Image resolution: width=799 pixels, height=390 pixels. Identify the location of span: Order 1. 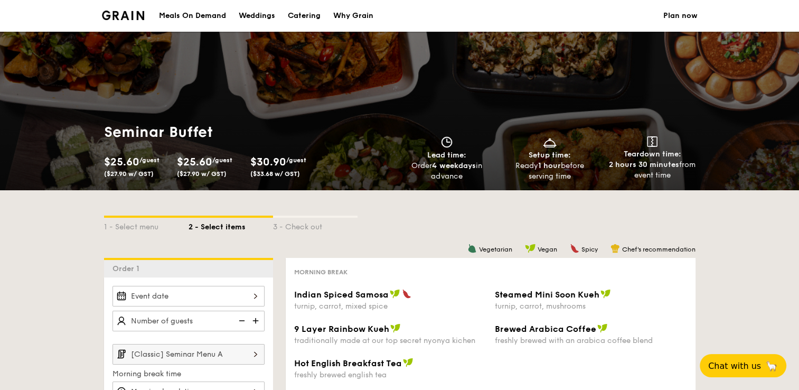
(128, 268).